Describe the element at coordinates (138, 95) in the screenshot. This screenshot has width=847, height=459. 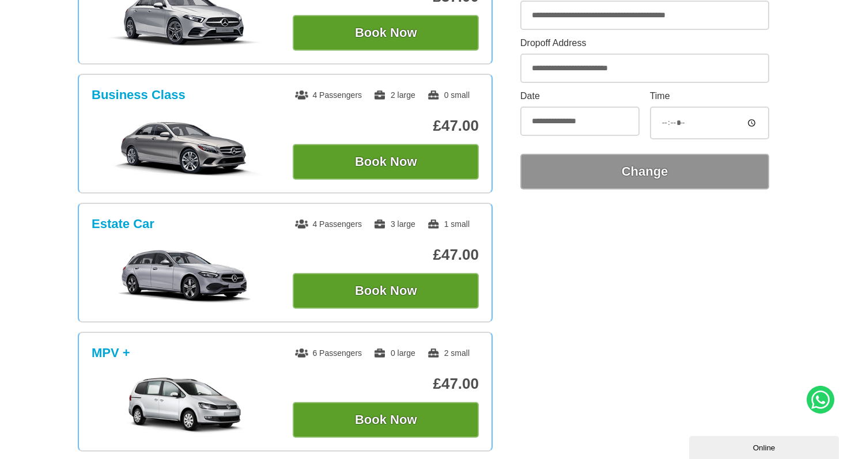
I see `h3: Business Class` at that location.